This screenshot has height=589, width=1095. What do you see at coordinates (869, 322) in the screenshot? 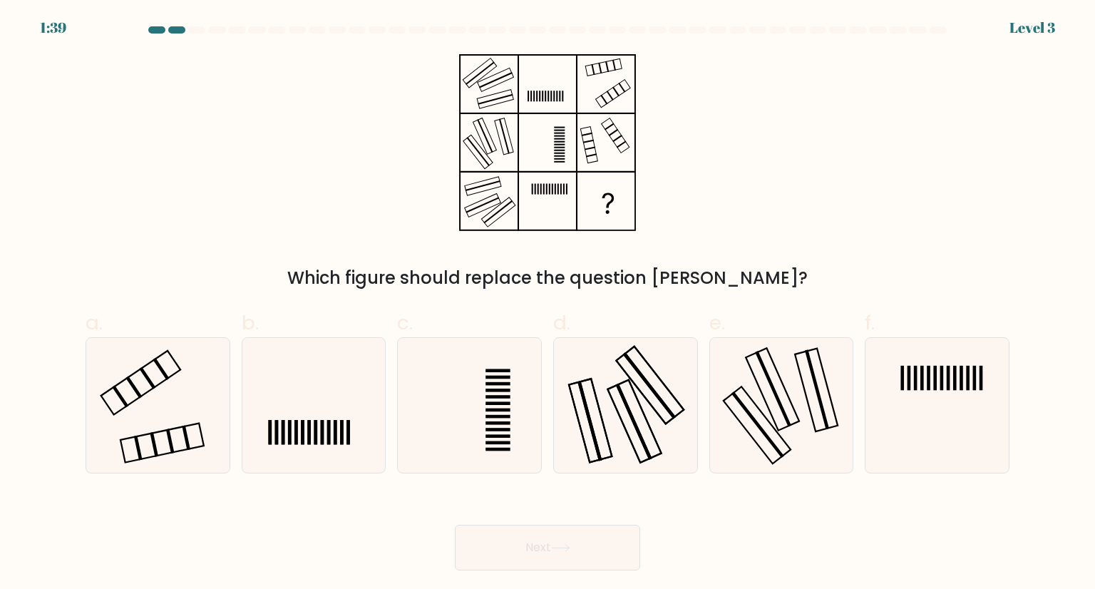
I see `span: f.` at bounding box center [869, 322].